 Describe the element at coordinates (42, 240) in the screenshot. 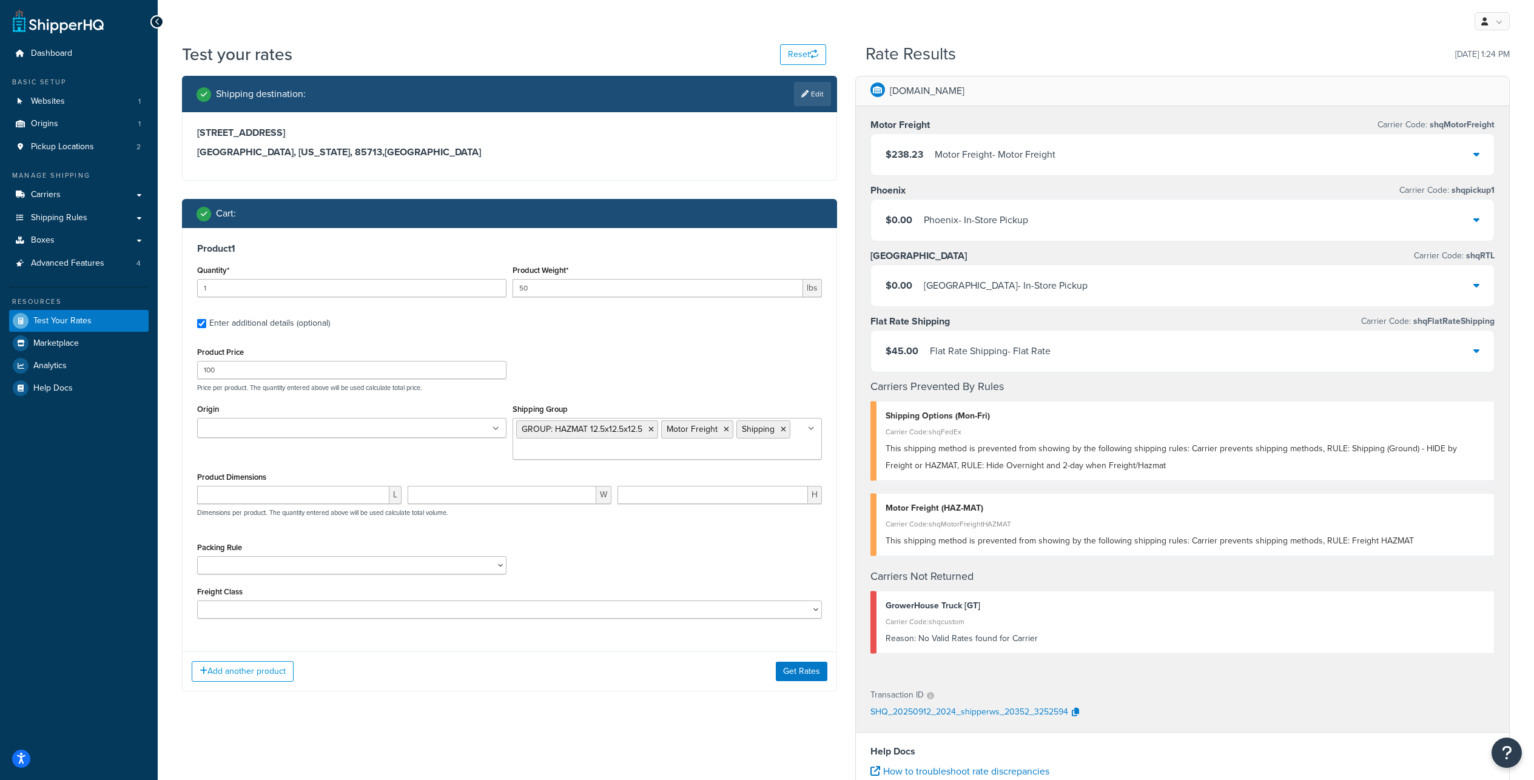

I see `span: Boxes` at that location.